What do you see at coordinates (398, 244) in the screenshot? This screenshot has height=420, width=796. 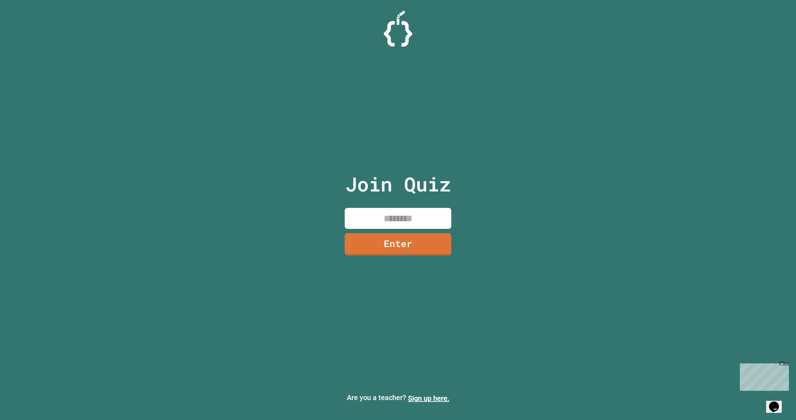 I see `a: Enter` at bounding box center [398, 244].